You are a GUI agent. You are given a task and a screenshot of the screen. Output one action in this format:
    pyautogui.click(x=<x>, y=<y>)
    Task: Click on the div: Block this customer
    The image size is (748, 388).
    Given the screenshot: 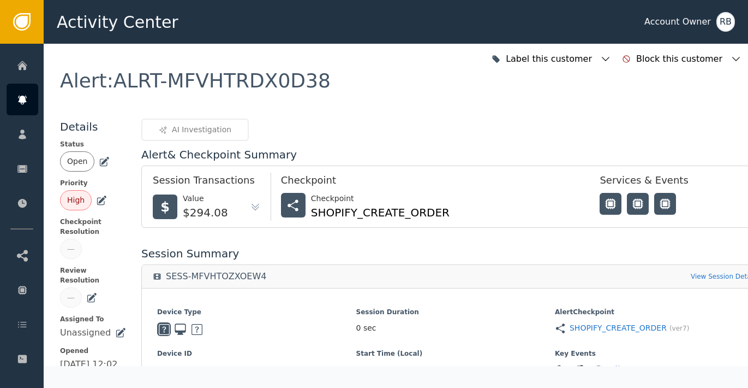 What is the action you would take?
    pyautogui.click(x=681, y=59)
    